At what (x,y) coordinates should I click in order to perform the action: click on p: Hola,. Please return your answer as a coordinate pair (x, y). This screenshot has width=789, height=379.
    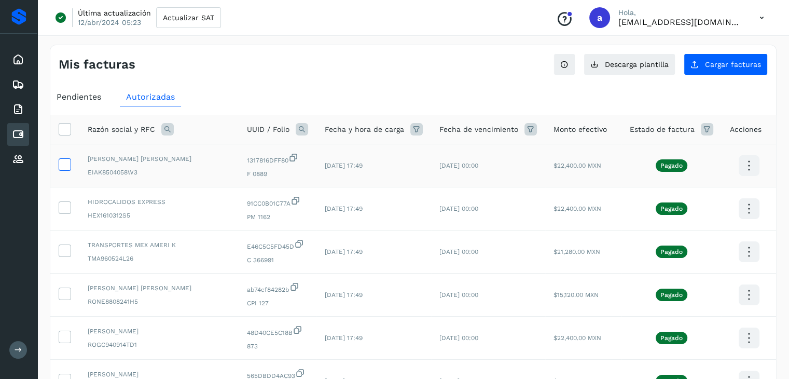
    Looking at the image, I should click on (681, 12).